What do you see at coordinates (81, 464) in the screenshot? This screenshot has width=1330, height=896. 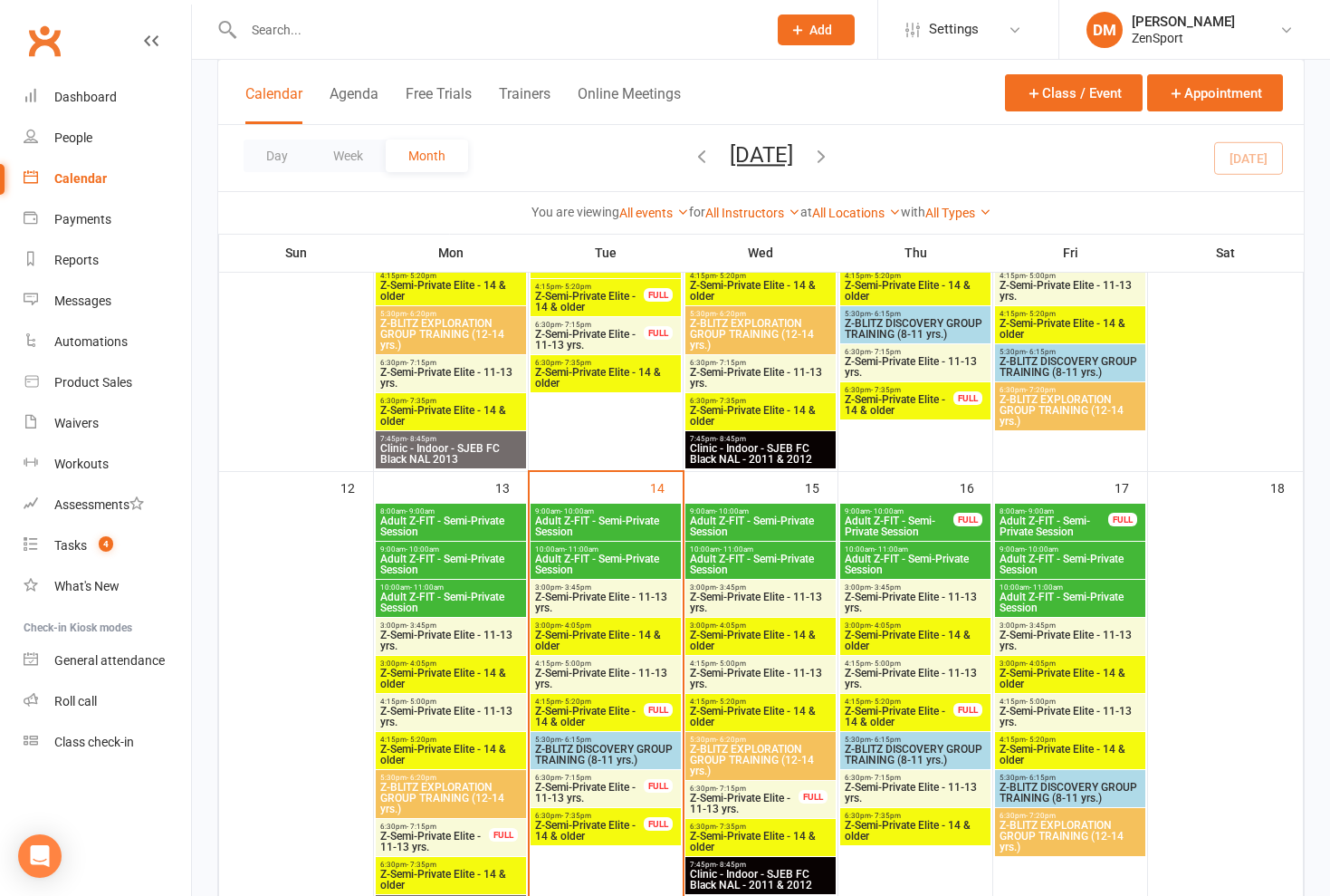 I see `div: Workouts` at bounding box center [81, 464].